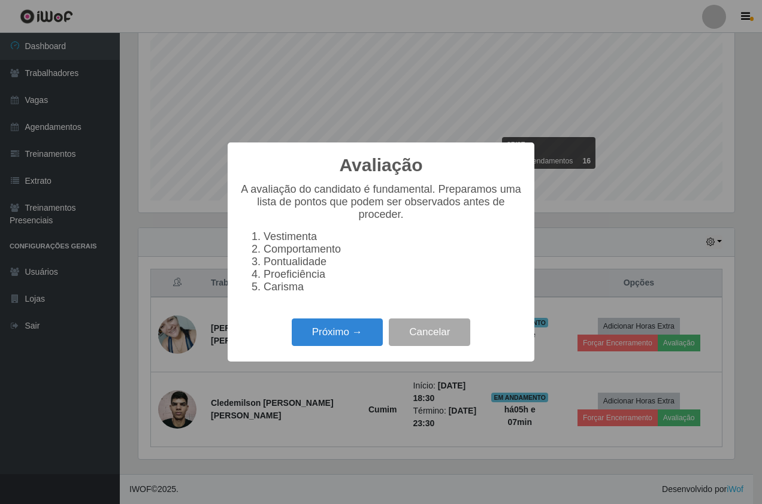 Image resolution: width=762 pixels, height=504 pixels. Describe the element at coordinates (393, 249) in the screenshot. I see `li: Comportamento` at that location.